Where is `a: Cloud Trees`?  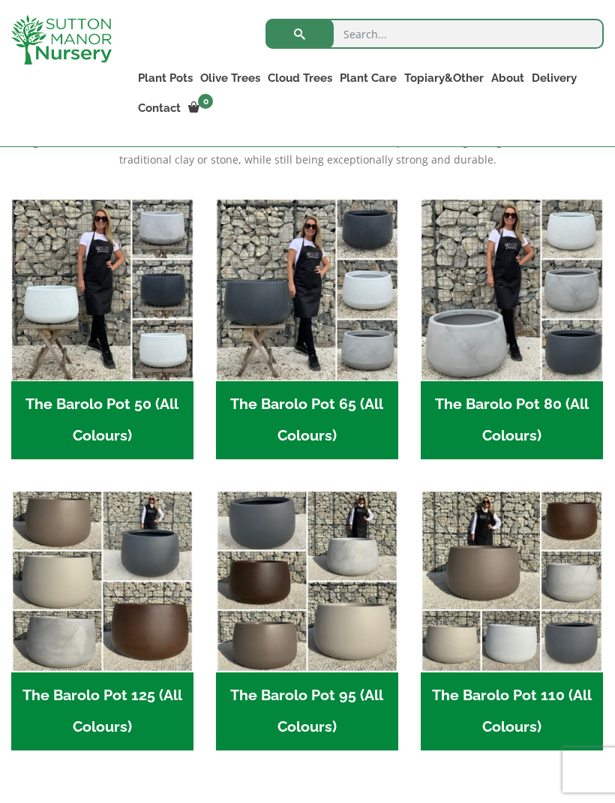
a: Cloud Trees is located at coordinates (300, 78).